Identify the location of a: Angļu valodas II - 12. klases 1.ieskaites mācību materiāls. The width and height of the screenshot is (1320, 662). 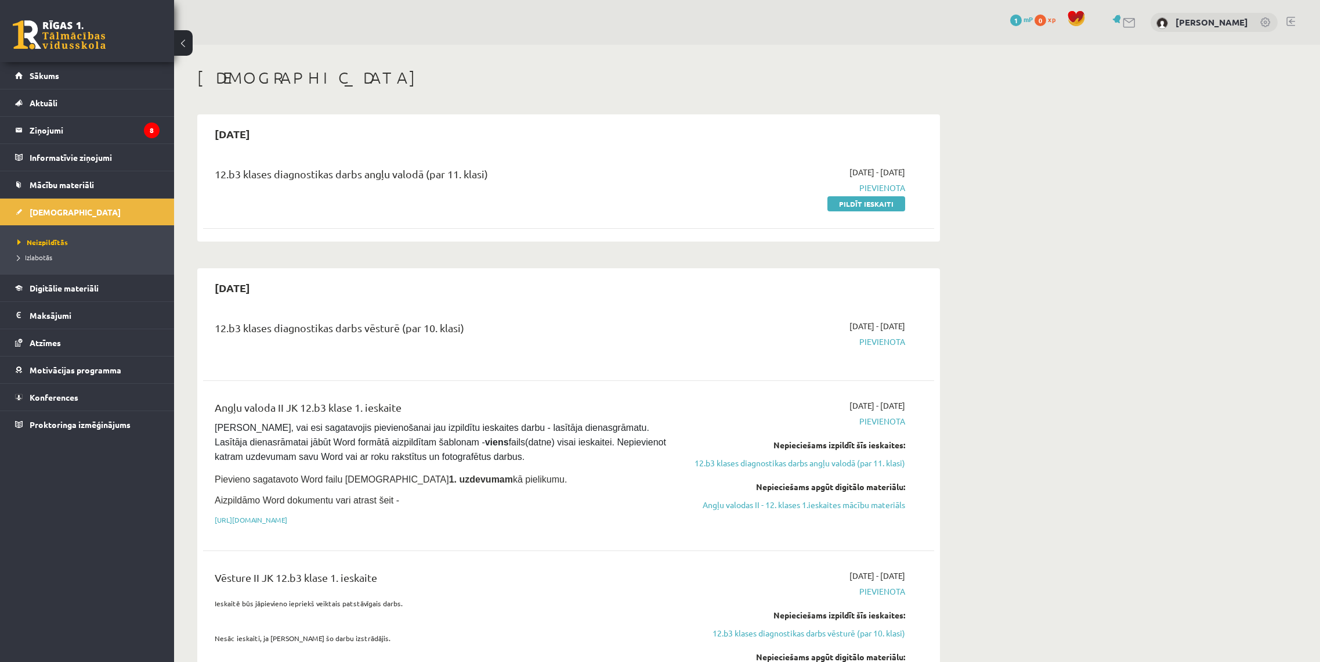
(796, 504).